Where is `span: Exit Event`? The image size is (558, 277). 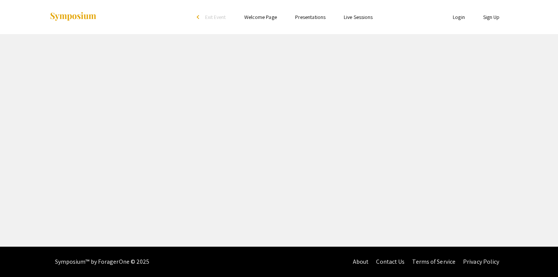 span: Exit Event is located at coordinates (215, 17).